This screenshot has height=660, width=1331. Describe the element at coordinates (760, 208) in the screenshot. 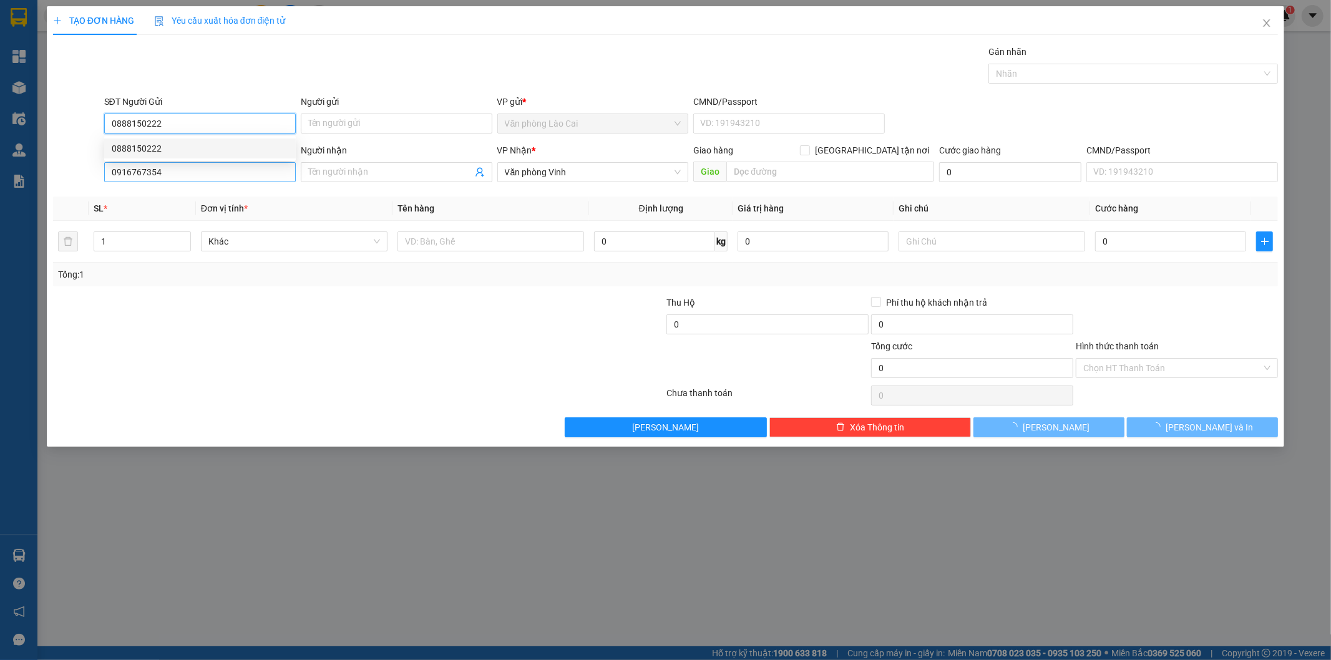

I see `span: Giá trị hàng` at that location.